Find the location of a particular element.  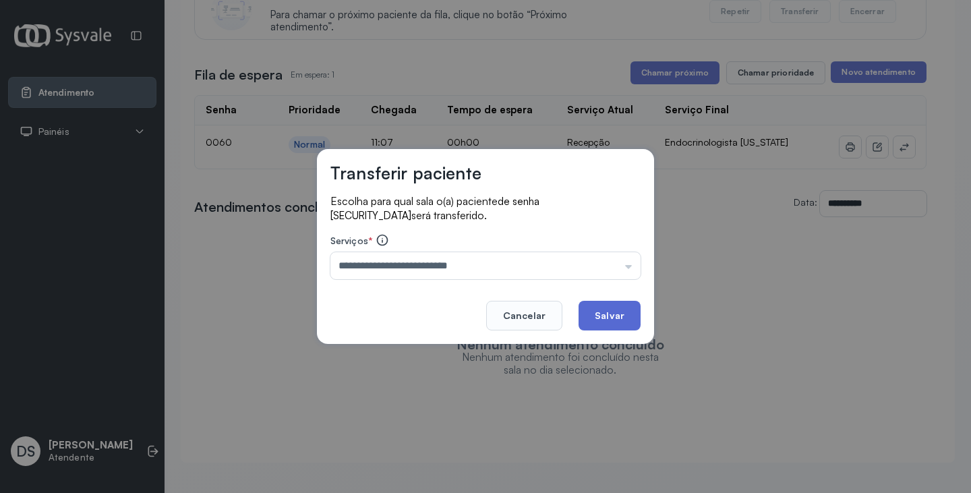

h3: Transferir paciente is located at coordinates (406, 173).